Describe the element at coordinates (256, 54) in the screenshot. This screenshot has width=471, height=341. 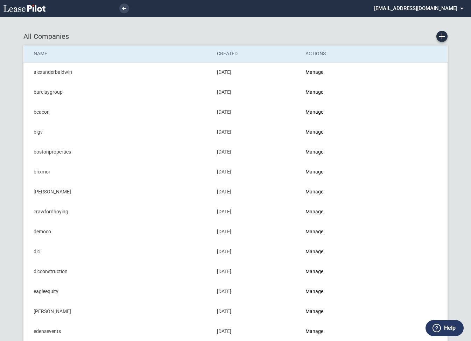
I see `th: Created` at that location.